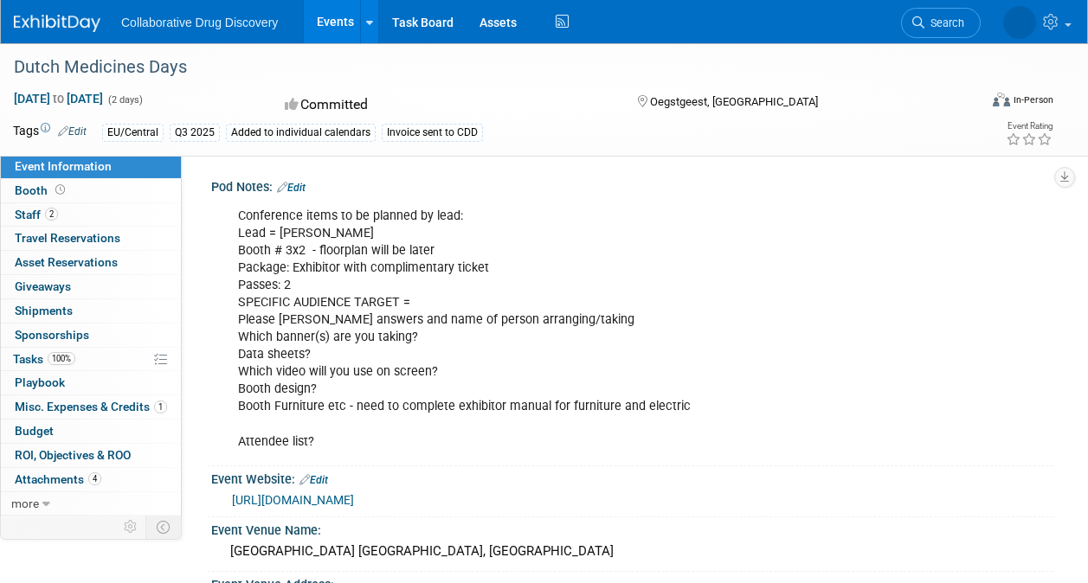 This screenshot has width=1088, height=583. Describe the element at coordinates (444, 105) in the screenshot. I see `div: Committed` at that location.